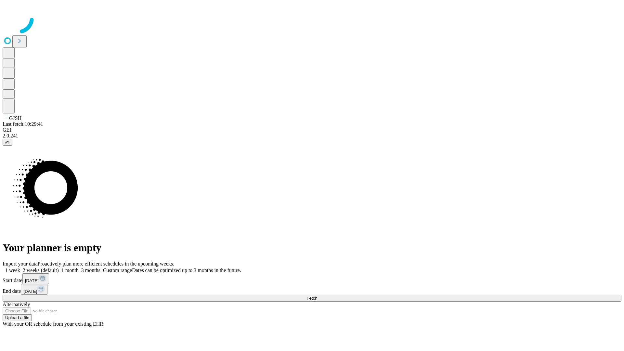 The height and width of the screenshot is (351, 624). What do you see at coordinates (311, 298) in the screenshot?
I see `span: Fetch` at bounding box center [311, 298].